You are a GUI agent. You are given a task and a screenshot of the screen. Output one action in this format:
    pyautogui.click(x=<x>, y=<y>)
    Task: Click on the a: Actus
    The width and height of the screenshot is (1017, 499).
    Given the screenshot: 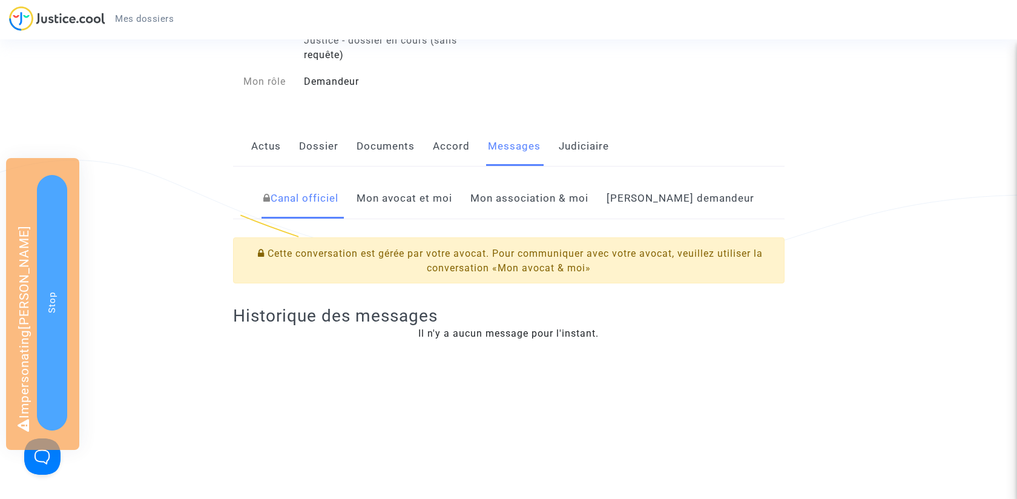 What is the action you would take?
    pyautogui.click(x=266, y=146)
    